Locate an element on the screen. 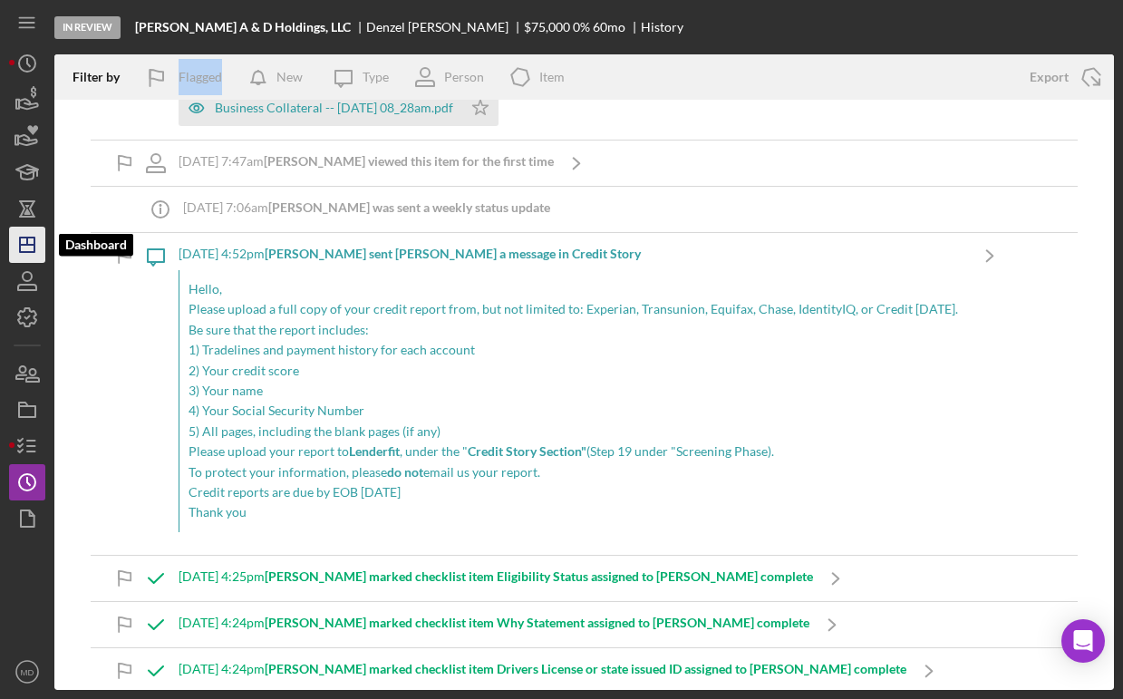 Image resolution: width=1123 pixels, height=699 pixels. div: New is located at coordinates (289, 77).